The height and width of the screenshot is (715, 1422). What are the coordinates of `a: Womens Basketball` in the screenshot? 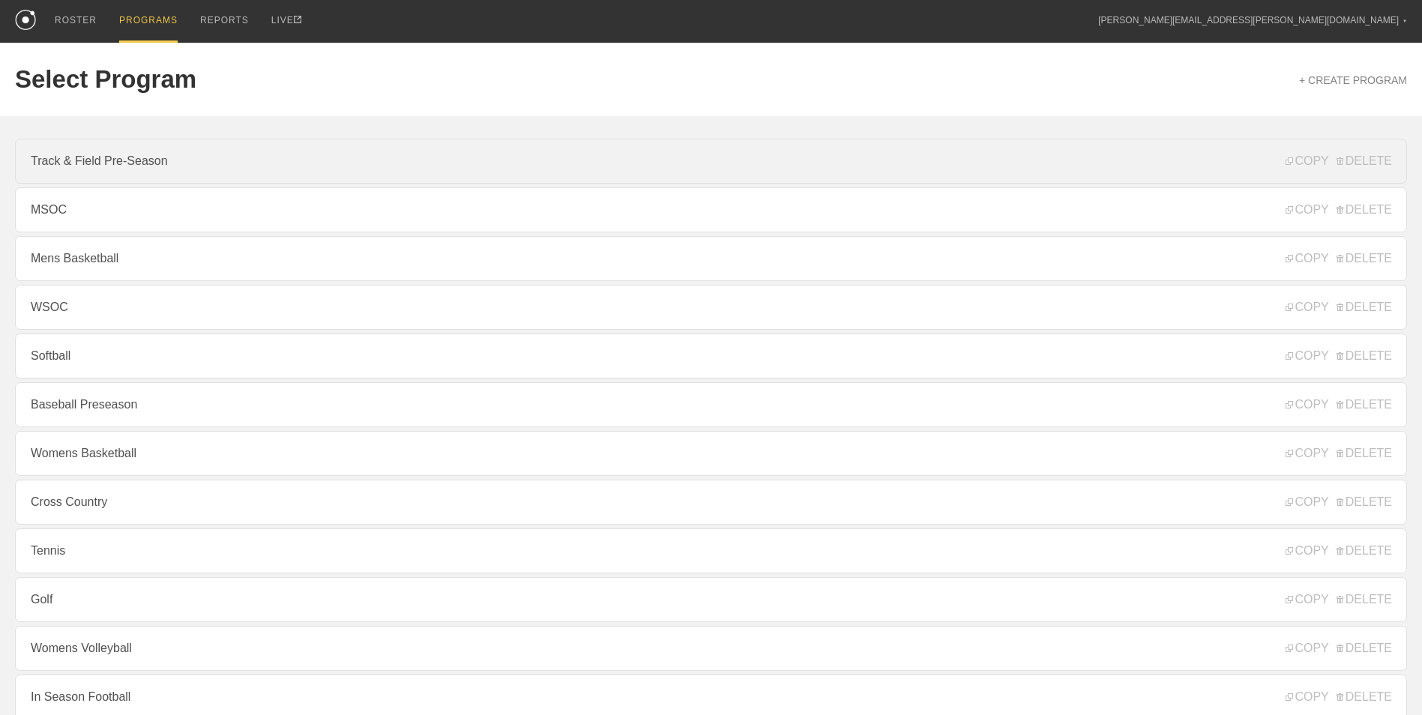 It's located at (710, 453).